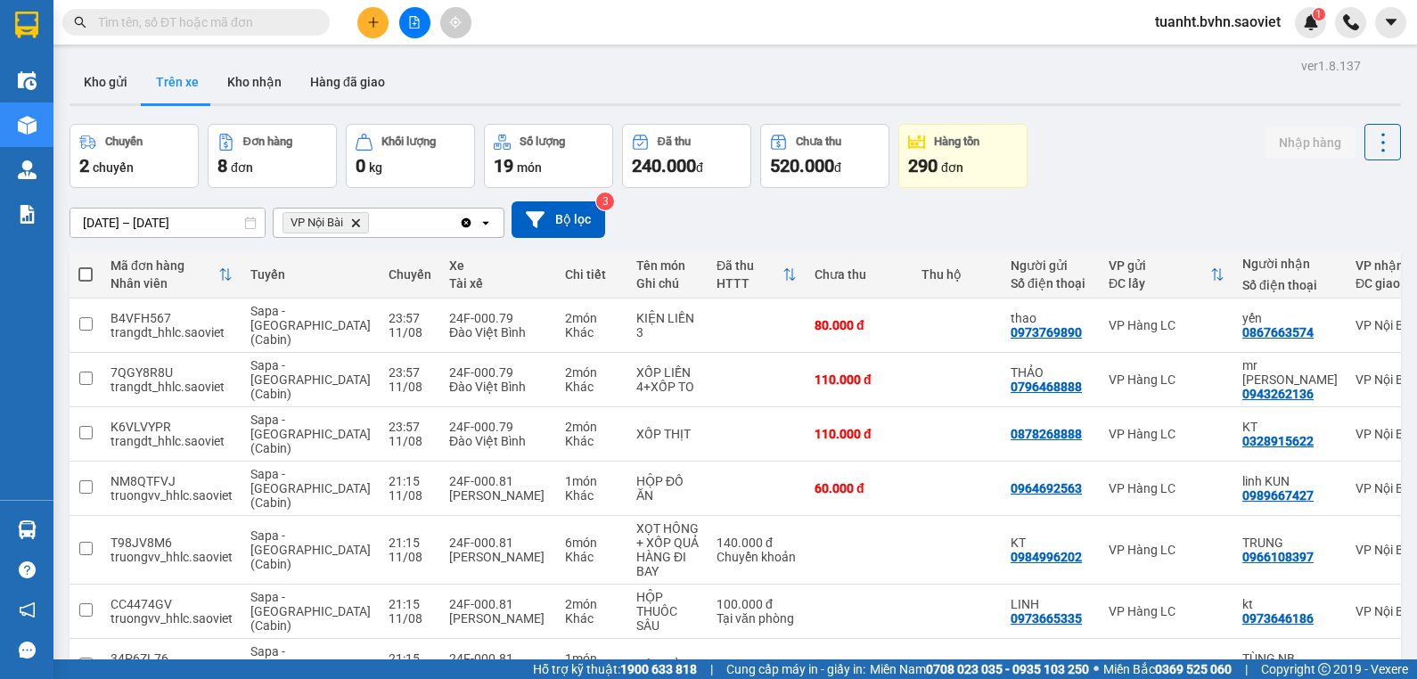 The image size is (1417, 679). I want to click on svg: Clear all, so click(466, 223).